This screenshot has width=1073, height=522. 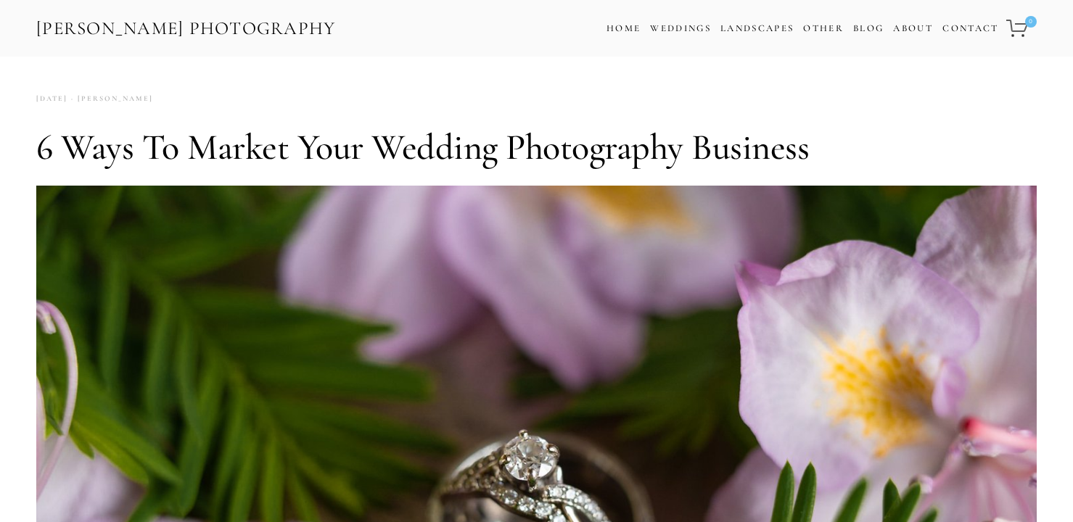 What do you see at coordinates (536, 147) in the screenshot?
I see `h1: 6 Ways to Market Your Wedding Photography Business` at bounding box center [536, 147].